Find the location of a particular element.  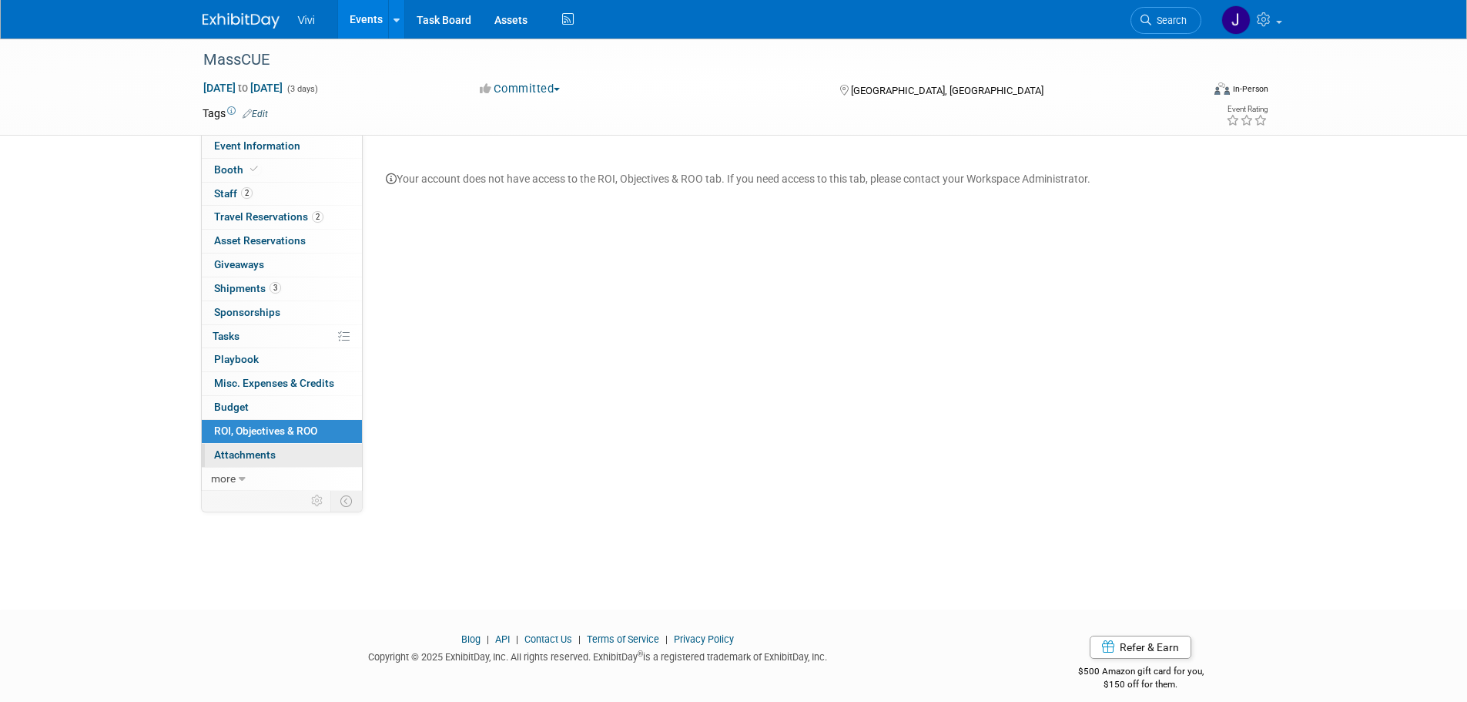

a: Budget is located at coordinates (282, 407).